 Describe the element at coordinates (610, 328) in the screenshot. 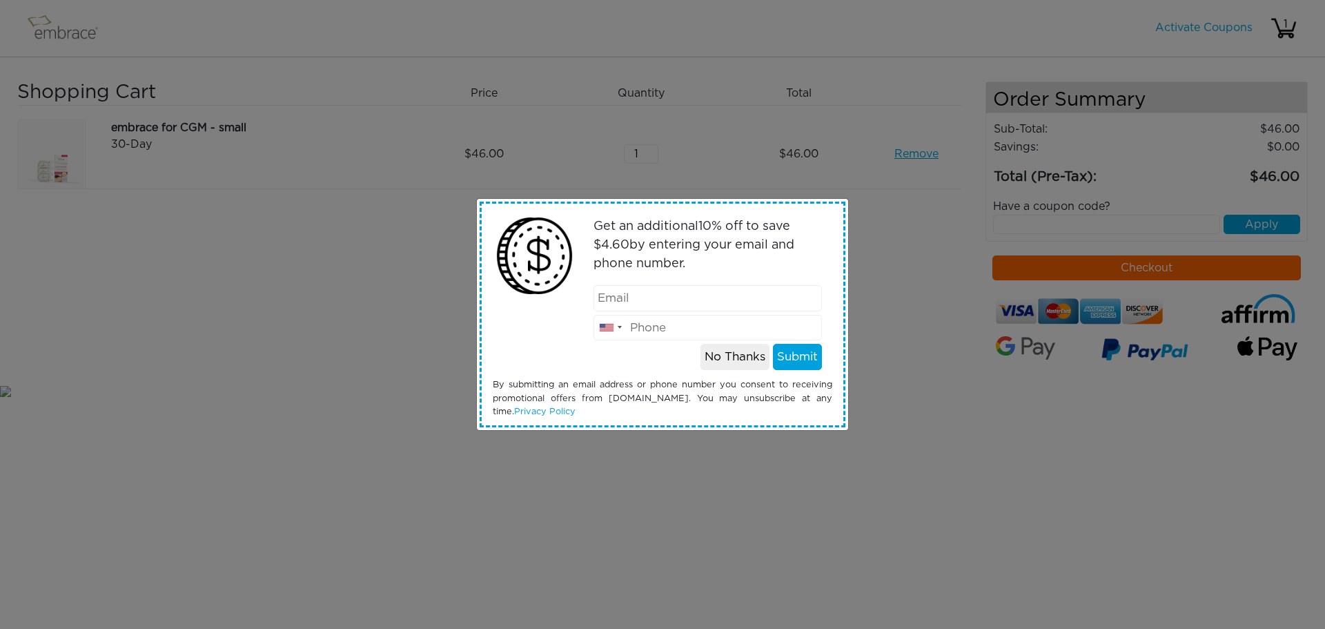

I see `div: United States: +1` at that location.